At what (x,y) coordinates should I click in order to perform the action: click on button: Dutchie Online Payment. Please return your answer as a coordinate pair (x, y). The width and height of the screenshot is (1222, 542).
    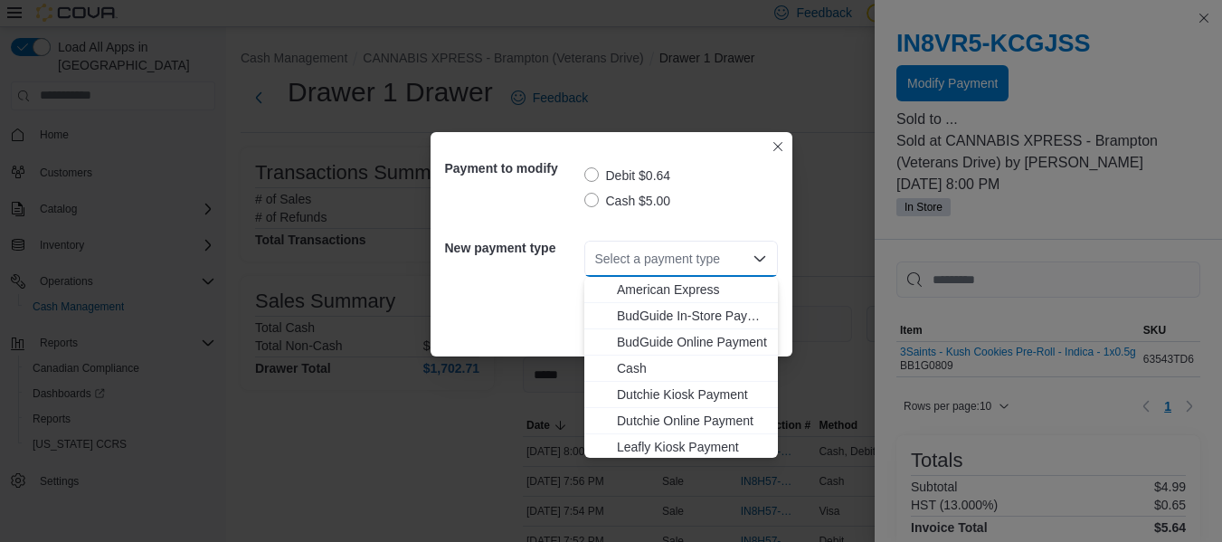
    Looking at the image, I should click on (681, 421).